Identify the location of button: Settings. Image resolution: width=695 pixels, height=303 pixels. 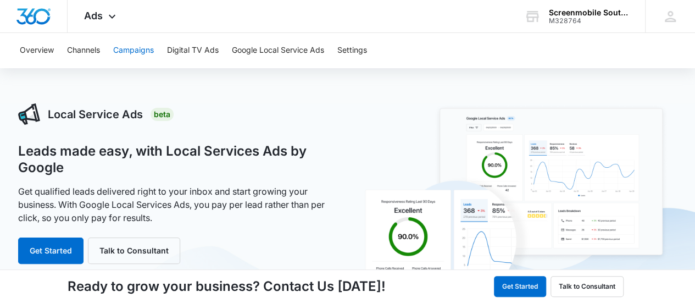
(352, 51).